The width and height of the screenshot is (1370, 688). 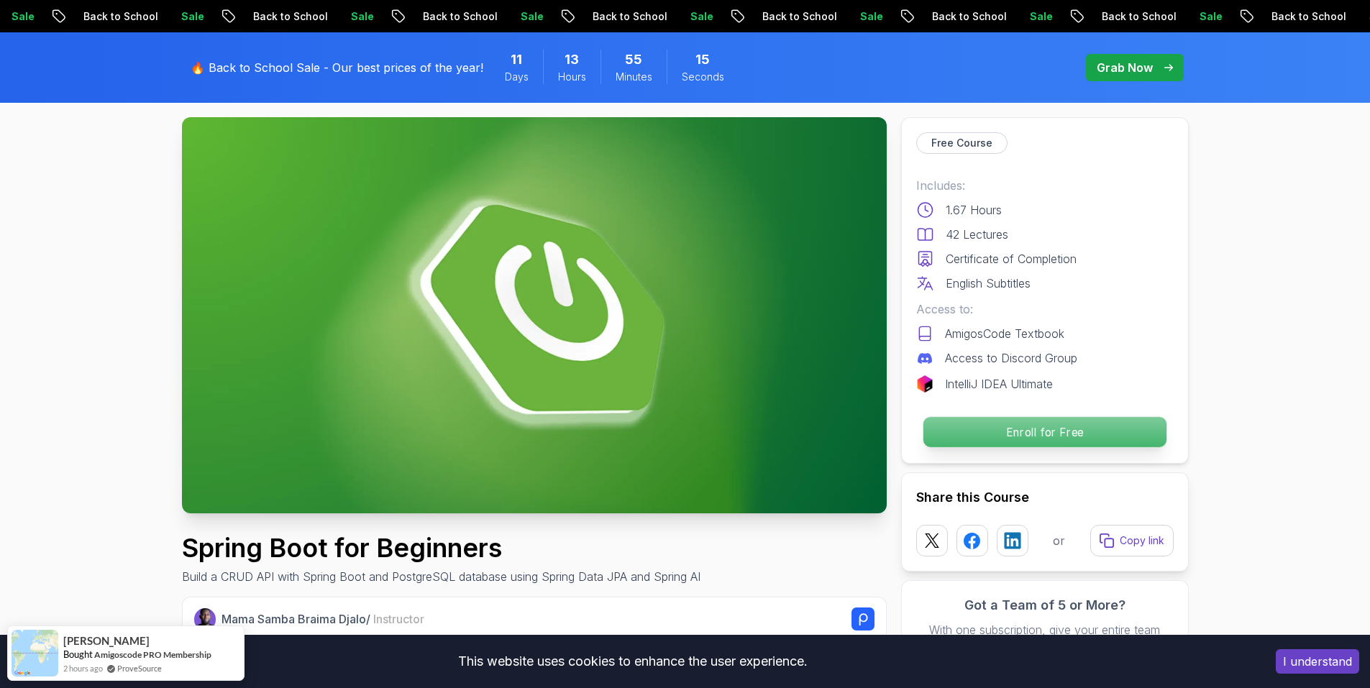 I want to click on p: Copy link, so click(x=1142, y=541).